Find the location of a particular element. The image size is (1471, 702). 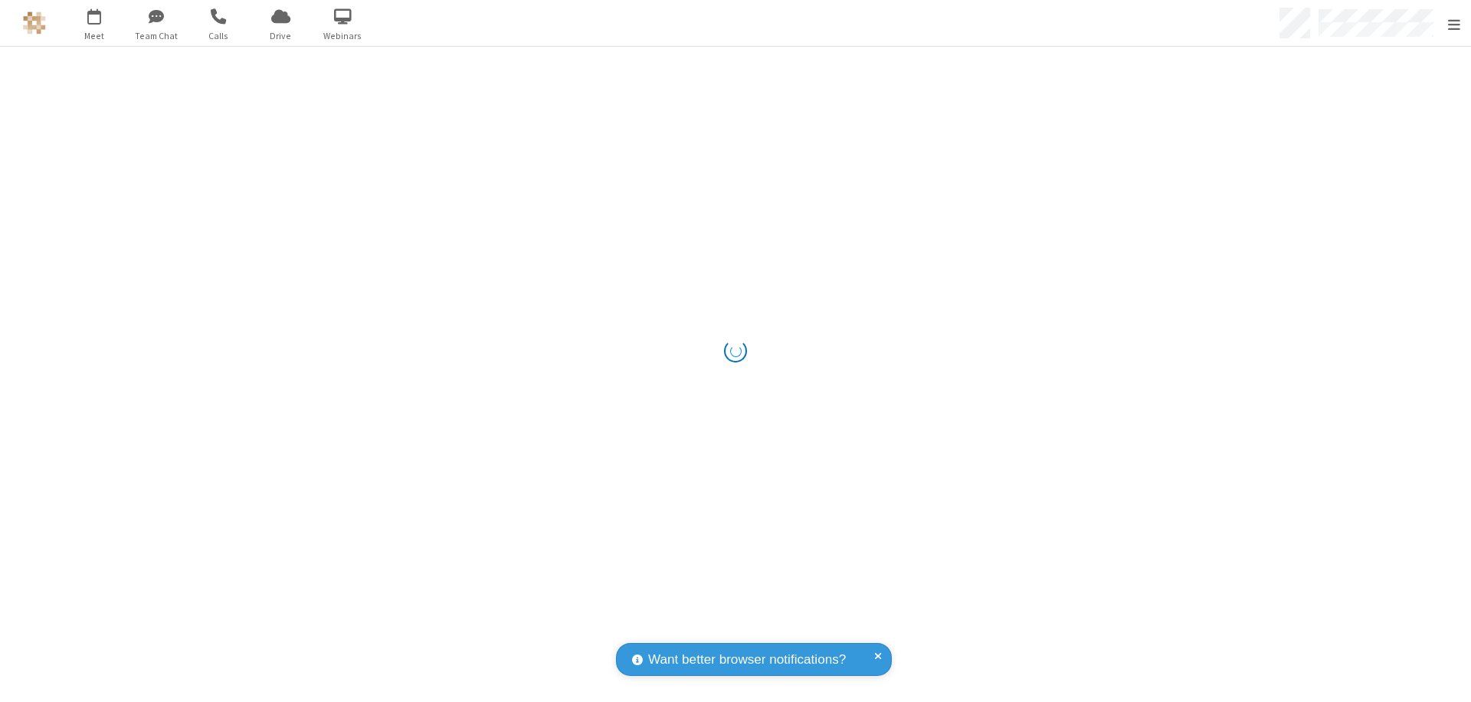

img: QA Selenium DO NOT DELETE OR CHANGE is located at coordinates (34, 23).